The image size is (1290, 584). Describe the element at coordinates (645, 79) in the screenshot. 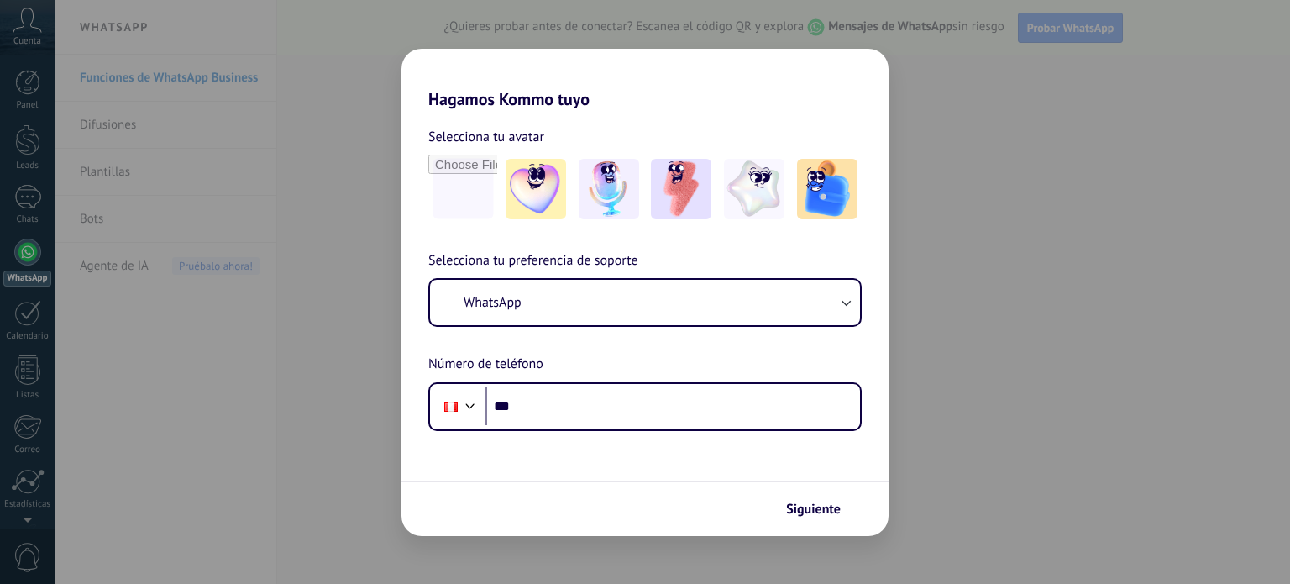

I see `h2: Hagamos Kommo tuyo` at that location.